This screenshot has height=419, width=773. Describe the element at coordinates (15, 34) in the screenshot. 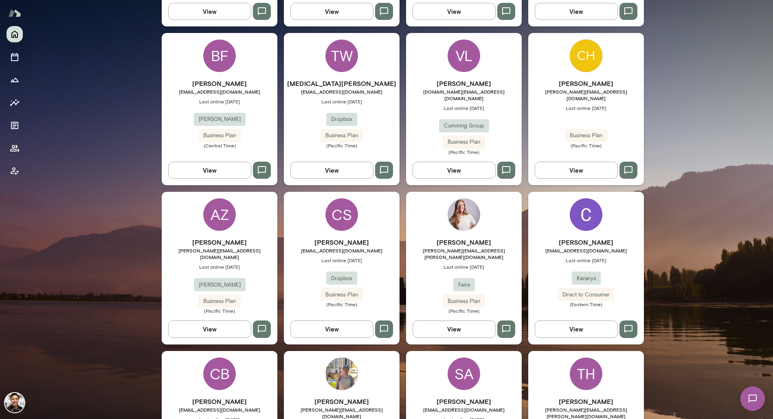

I see `button: Home` at that location.